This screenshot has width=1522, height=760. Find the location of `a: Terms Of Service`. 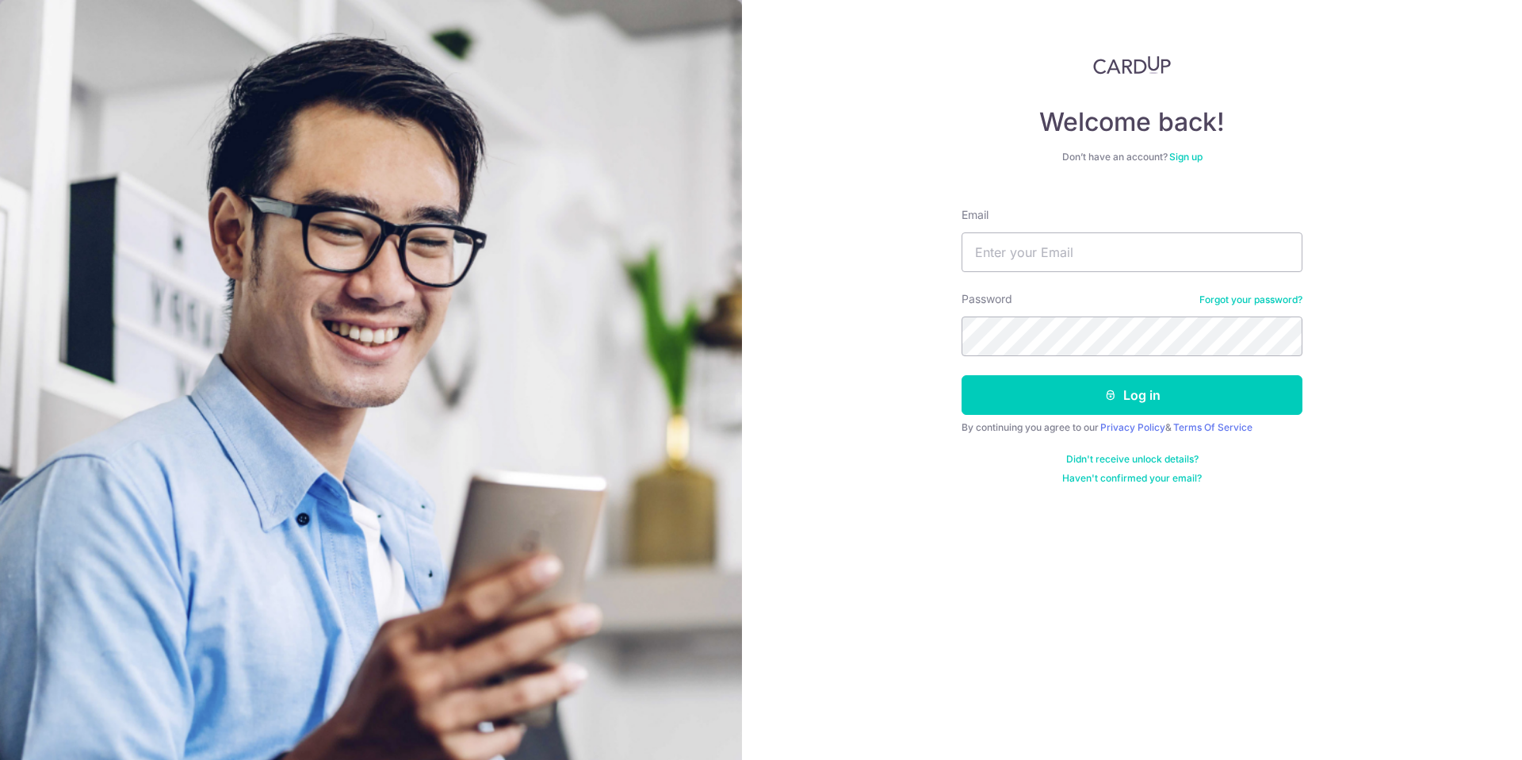

a: Terms Of Service is located at coordinates (1213, 427).